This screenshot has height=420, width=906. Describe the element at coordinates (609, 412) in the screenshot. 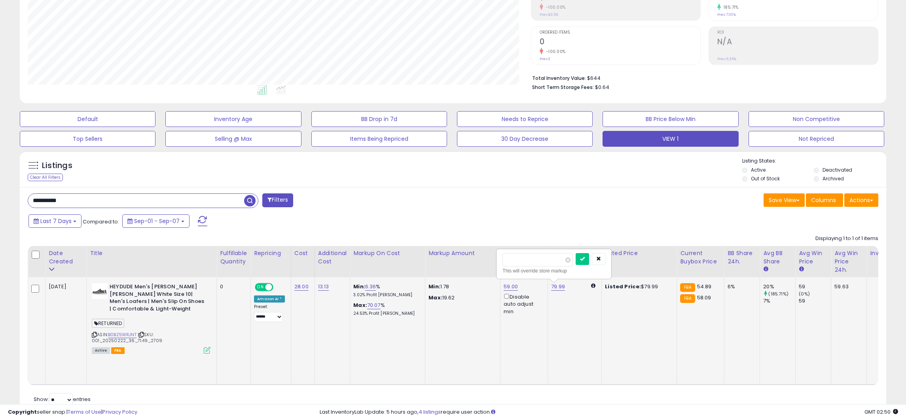

I see `div: Last InventoryLab Update: 5 hours ago, require user action.` at that location.